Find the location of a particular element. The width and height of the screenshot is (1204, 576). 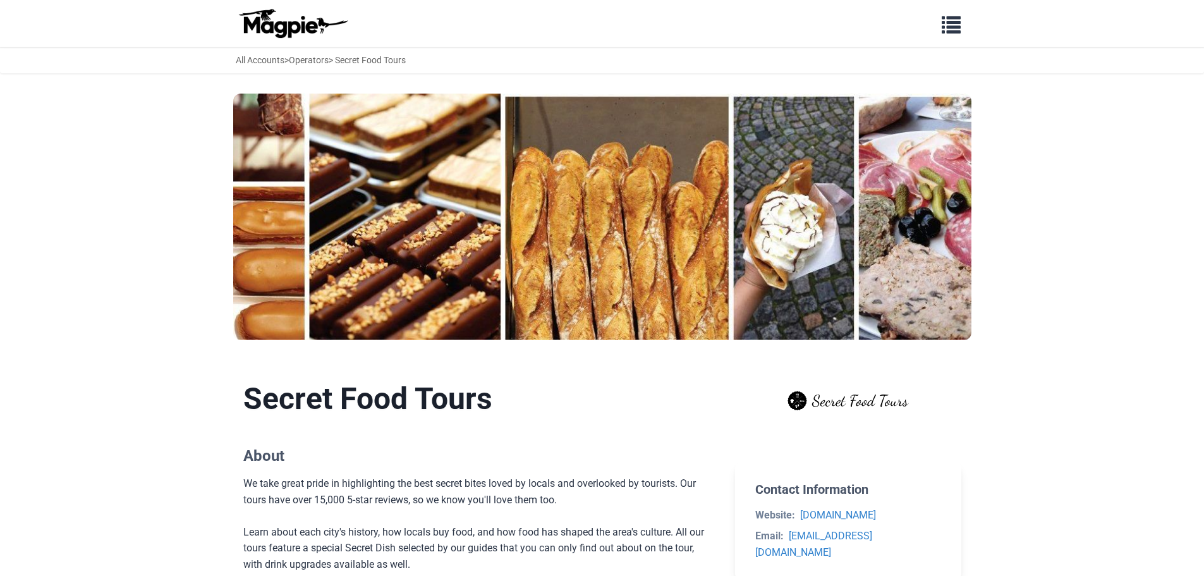

a: Operators is located at coordinates (308, 60).